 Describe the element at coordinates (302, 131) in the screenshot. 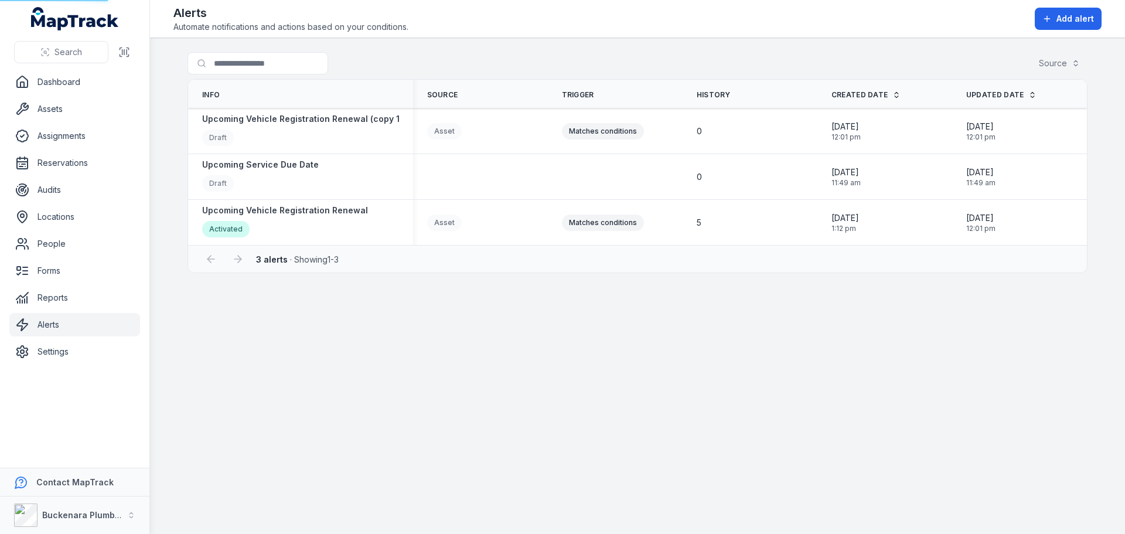

I see `a: Upcoming Vehicle Registration Renewal (copy 1)Draft` at that location.